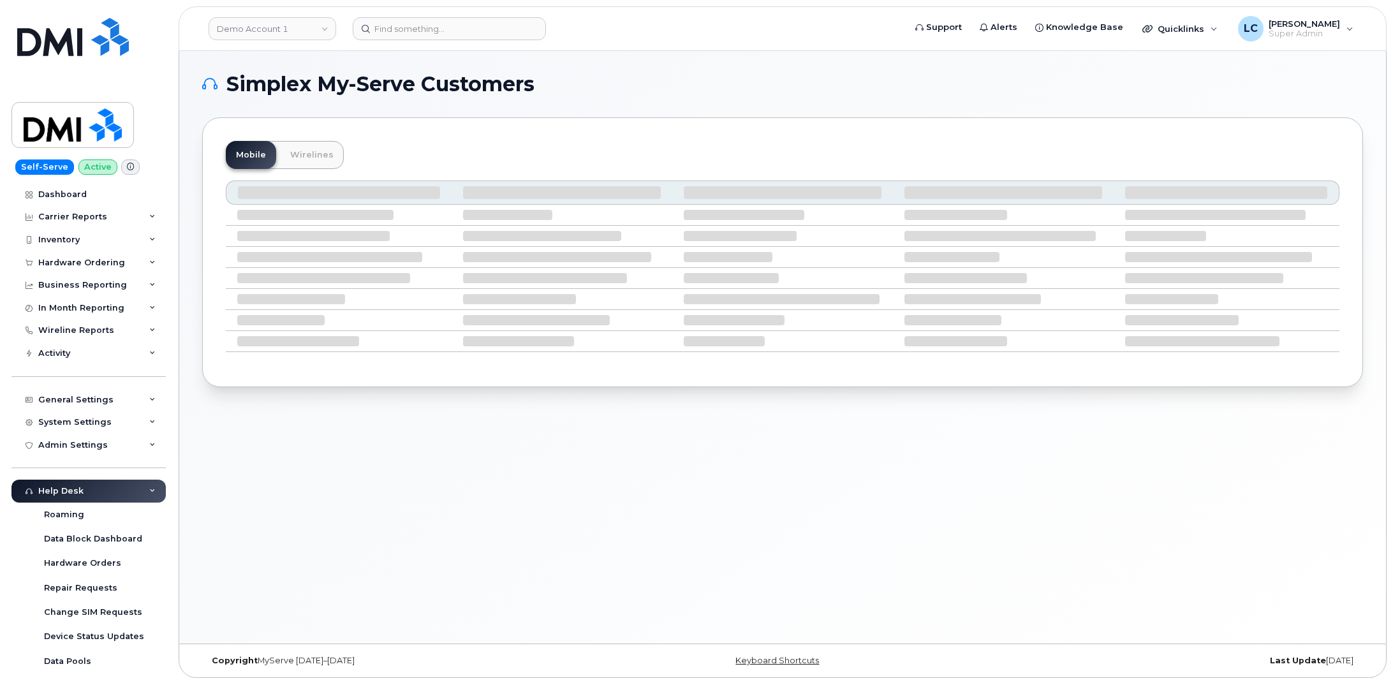 The width and height of the screenshot is (1393, 678). What do you see at coordinates (380, 84) in the screenshot?
I see `span: Simplex My-Serve Customers` at bounding box center [380, 84].